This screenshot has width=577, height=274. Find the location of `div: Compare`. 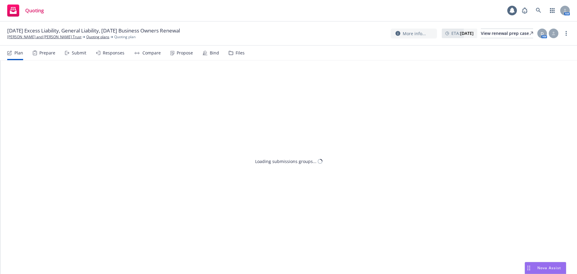

div: Compare is located at coordinates (151, 53).